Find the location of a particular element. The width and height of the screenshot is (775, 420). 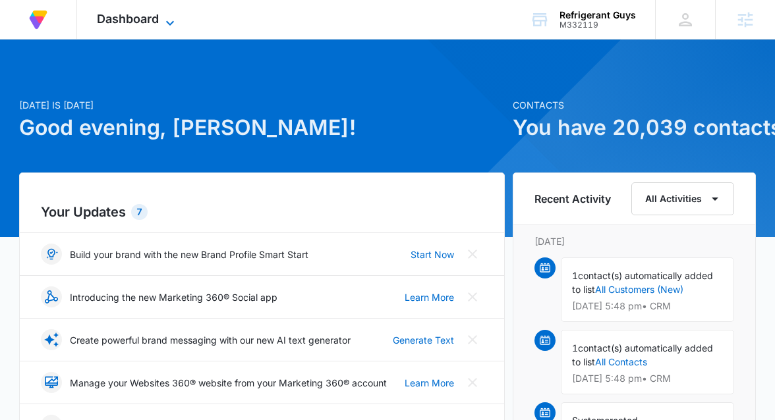

img: logo_orange.svg is located at coordinates (26, 26).